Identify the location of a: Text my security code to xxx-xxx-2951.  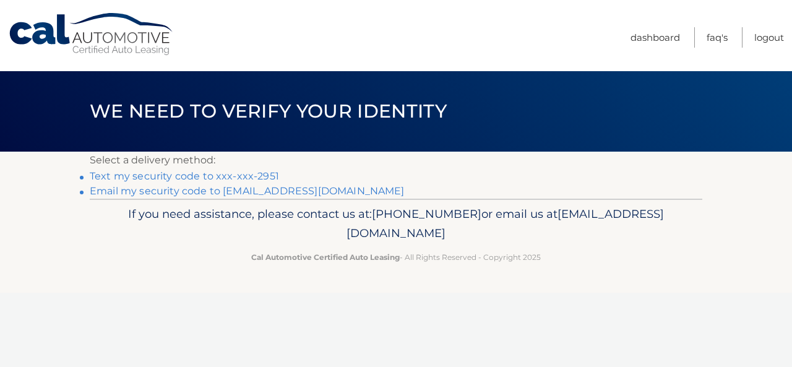
(184, 176).